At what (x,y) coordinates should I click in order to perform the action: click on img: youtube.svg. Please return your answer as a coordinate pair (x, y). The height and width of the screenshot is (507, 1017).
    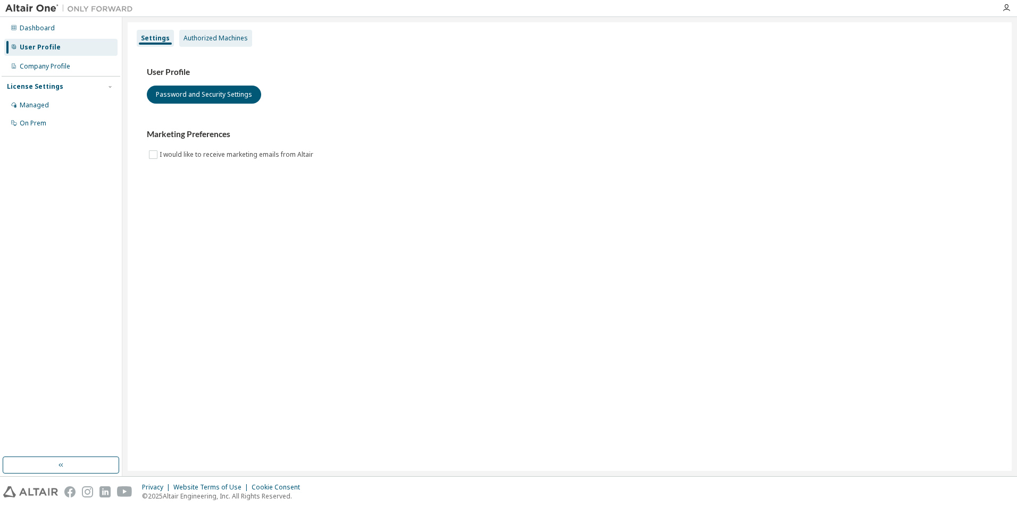
    Looking at the image, I should click on (124, 492).